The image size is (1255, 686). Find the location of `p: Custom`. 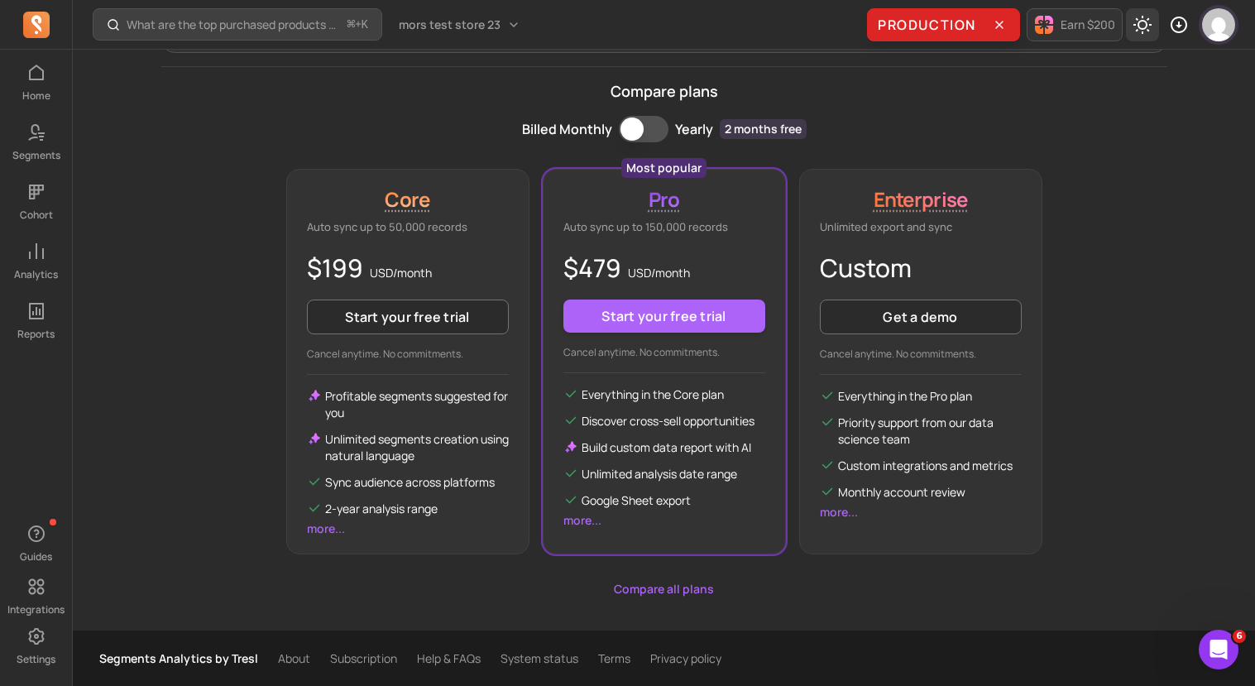

p: Custom is located at coordinates (921, 267).